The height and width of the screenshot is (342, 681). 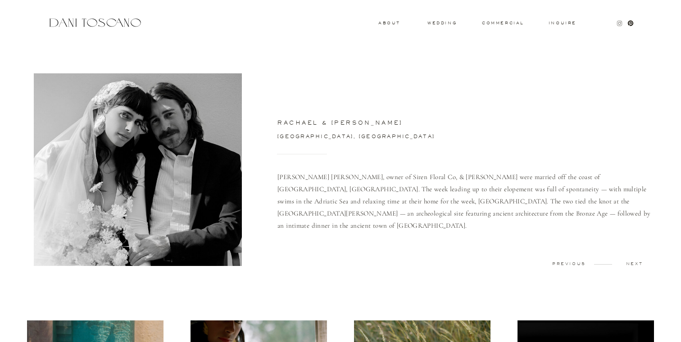 I want to click on a: wedding, so click(x=442, y=23).